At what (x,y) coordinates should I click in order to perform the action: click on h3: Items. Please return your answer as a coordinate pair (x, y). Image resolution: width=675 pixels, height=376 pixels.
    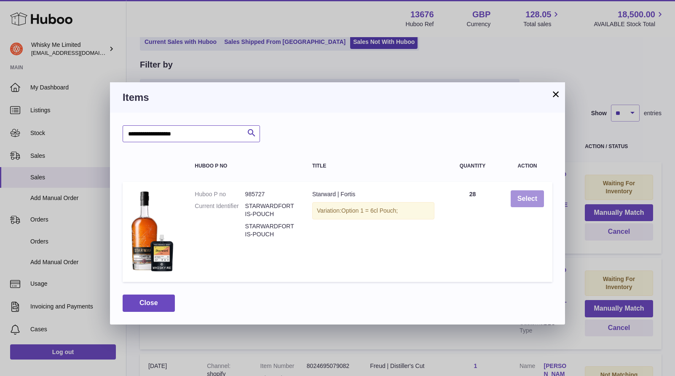
    Looking at the image, I should click on (338, 97).